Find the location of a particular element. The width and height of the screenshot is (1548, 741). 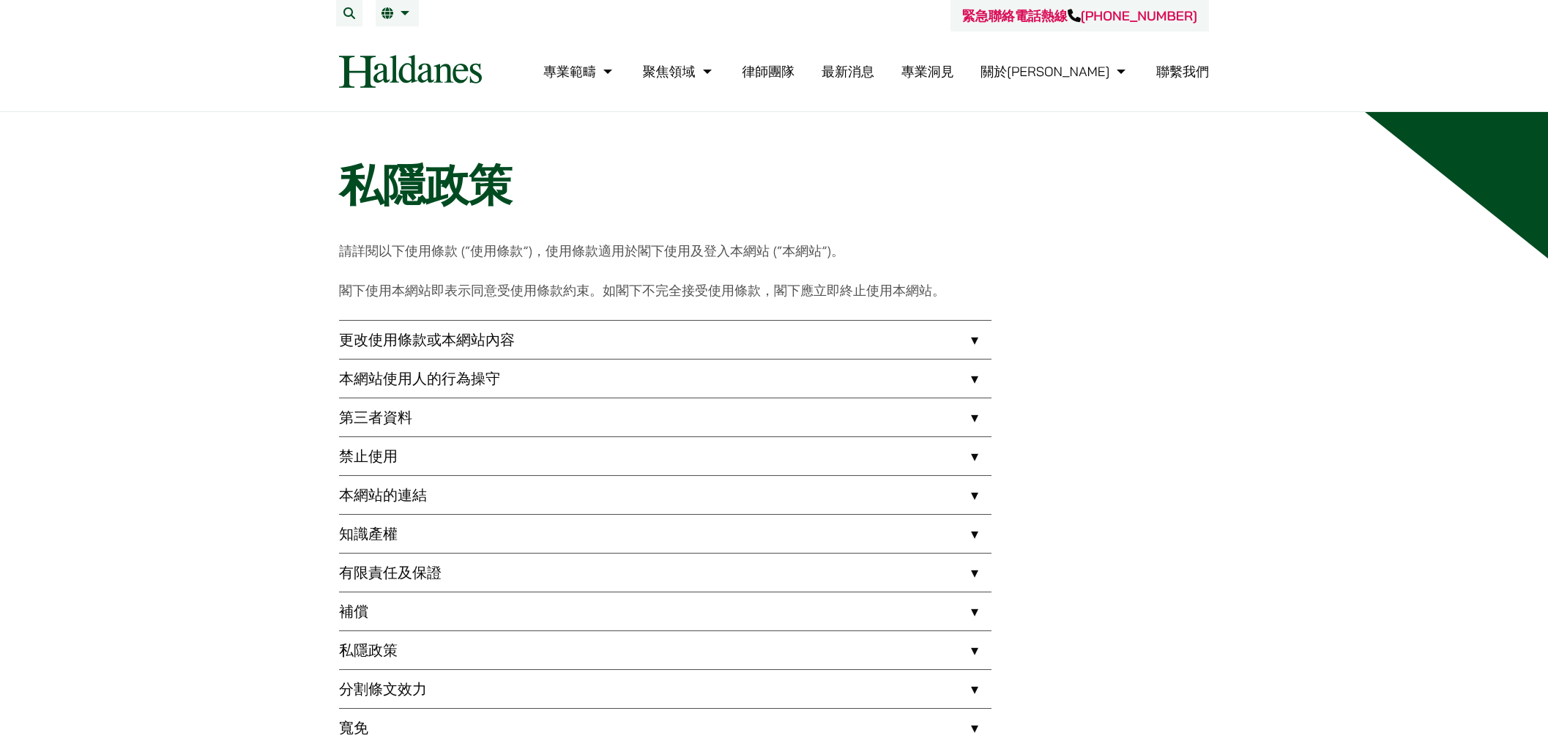

a: 律師團隊 is located at coordinates (768, 71).